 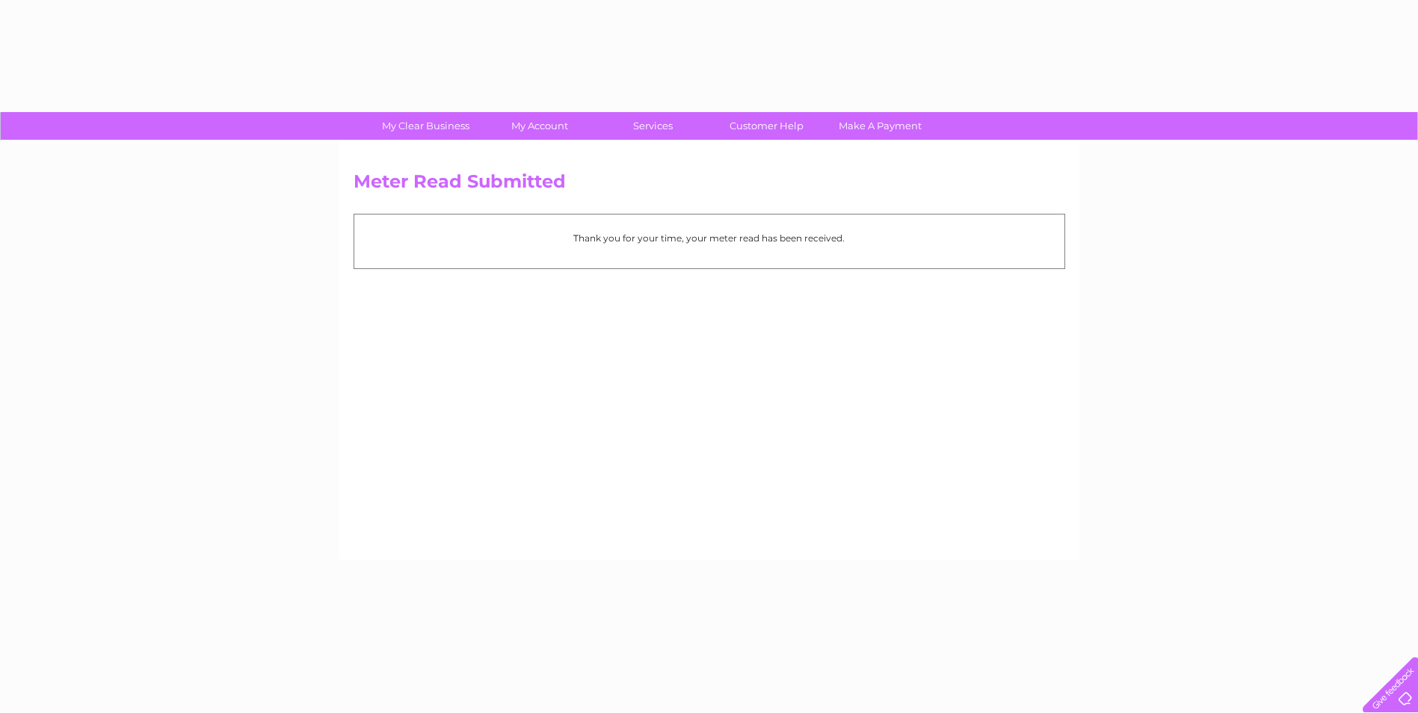 I want to click on a: My Clear Business, so click(x=425, y=126).